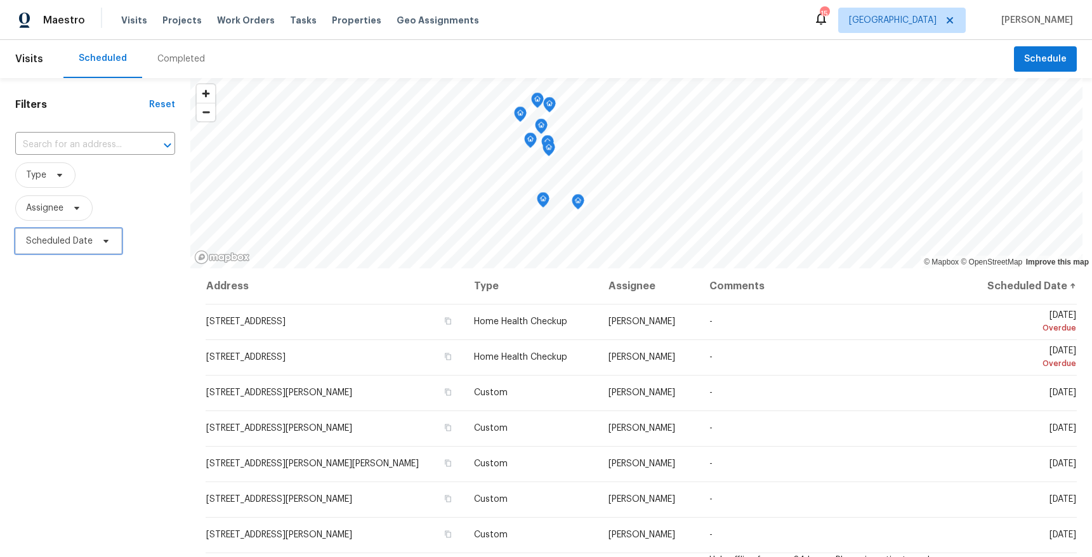  What do you see at coordinates (303, 20) in the screenshot?
I see `span: Tasks` at bounding box center [303, 20].